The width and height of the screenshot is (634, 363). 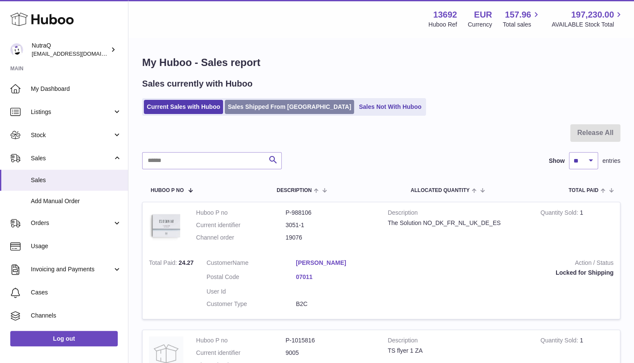 What do you see at coordinates (72, 112) in the screenshot?
I see `span: Listings` at bounding box center [72, 112].